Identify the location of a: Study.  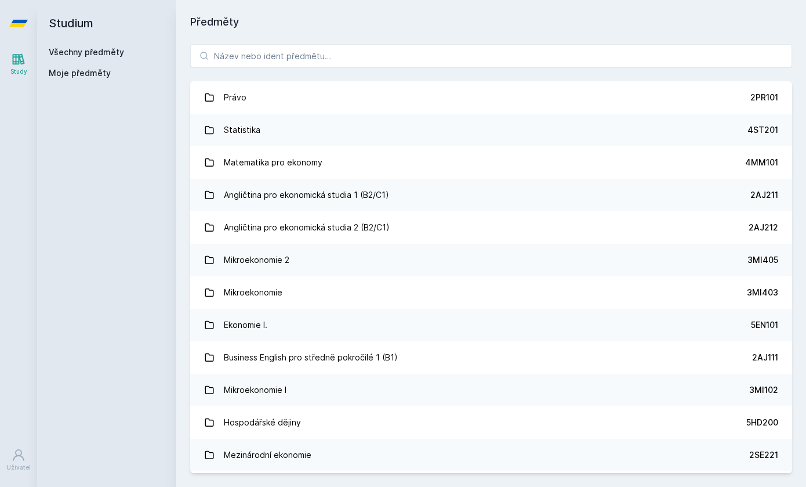
(19, 64).